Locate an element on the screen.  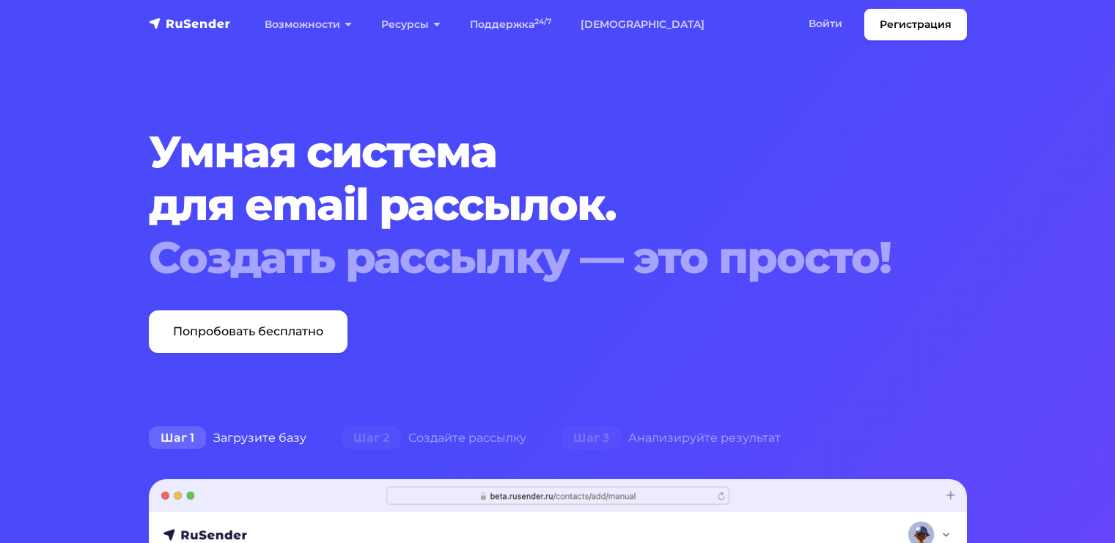
span: Шаг 3 is located at coordinates (591, 438).